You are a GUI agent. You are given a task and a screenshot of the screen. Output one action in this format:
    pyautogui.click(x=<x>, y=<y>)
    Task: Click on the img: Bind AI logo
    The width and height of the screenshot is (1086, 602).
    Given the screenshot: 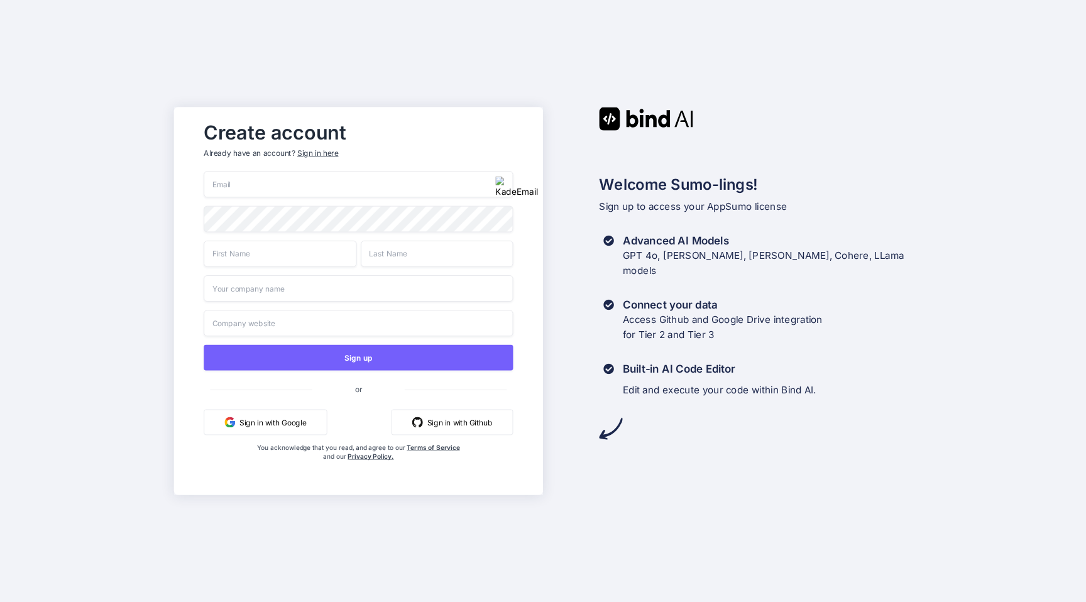 What is the action you would take?
    pyautogui.click(x=646, y=118)
    